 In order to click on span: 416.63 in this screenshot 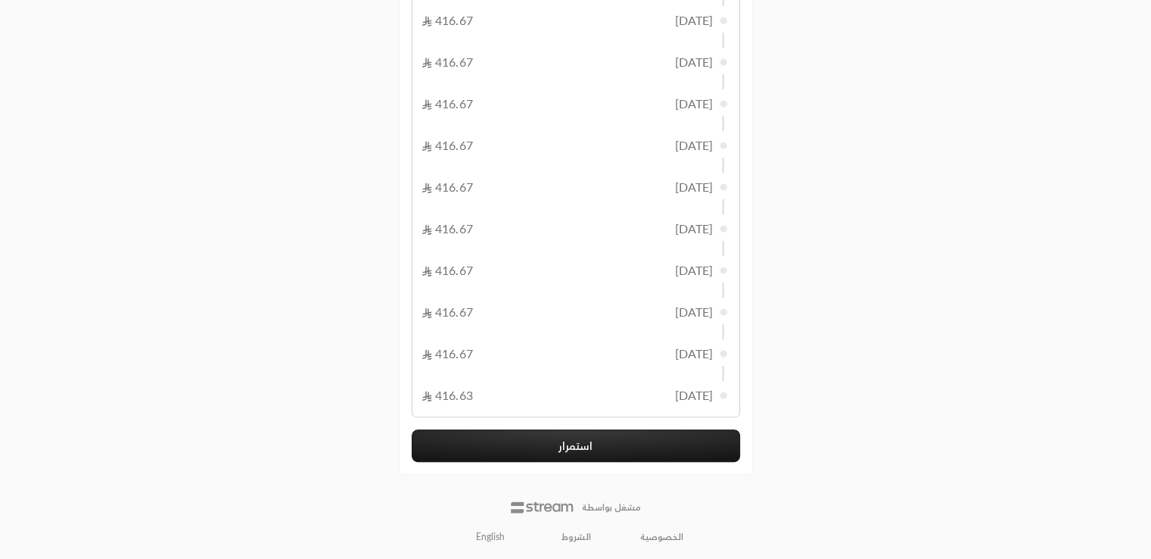, I will do `click(447, 395)`.